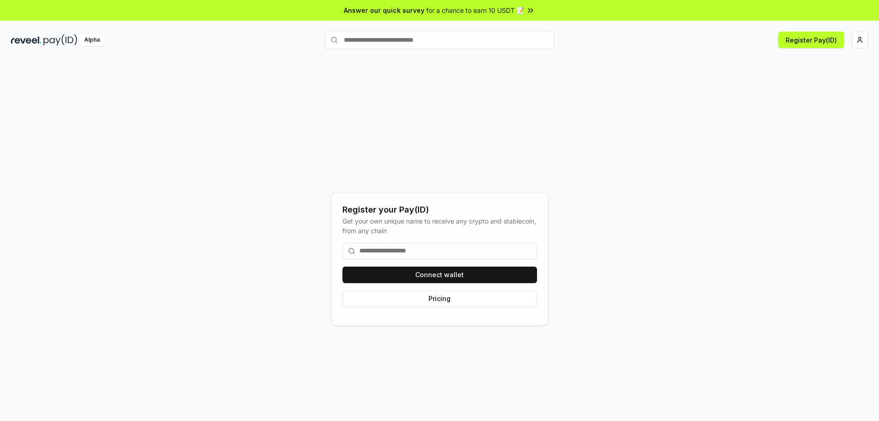  Describe the element at coordinates (439, 298) in the screenshot. I see `button: Pricing` at that location.